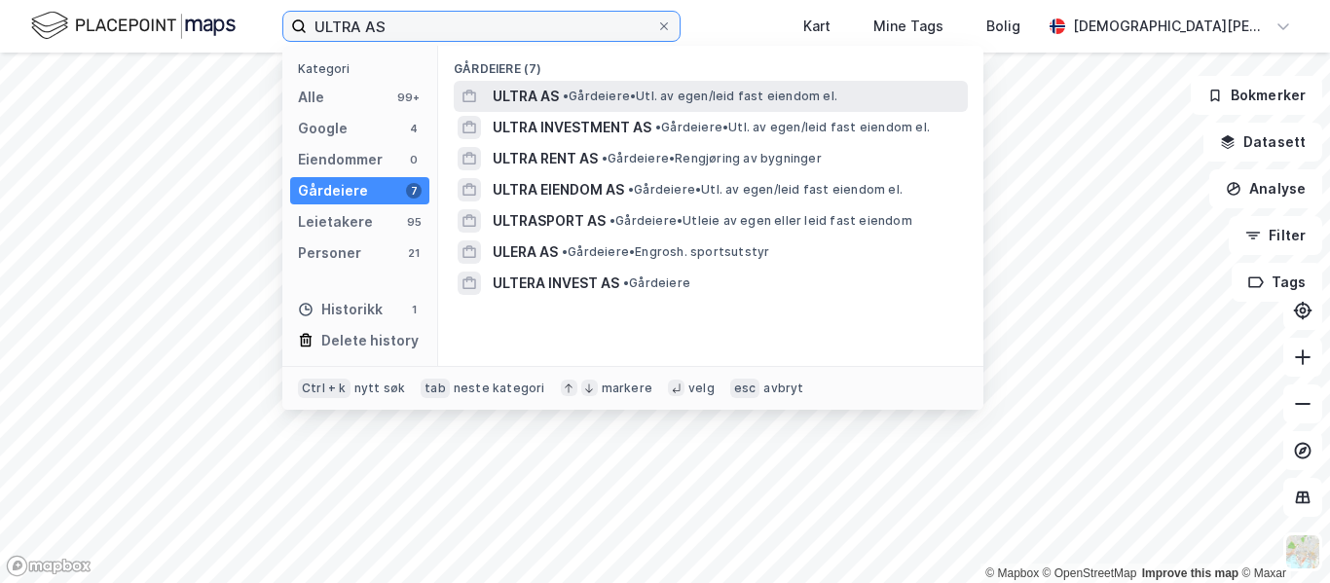 The image size is (1330, 583). I want to click on div: neste kategori, so click(500, 389).